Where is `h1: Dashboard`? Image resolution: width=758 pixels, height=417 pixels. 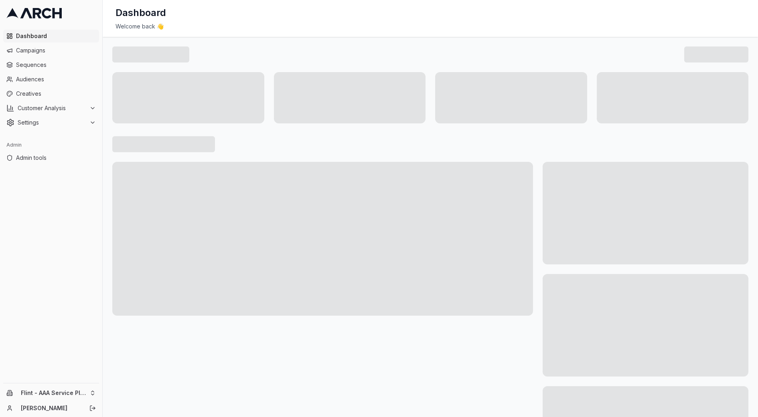 h1: Dashboard is located at coordinates (141, 13).